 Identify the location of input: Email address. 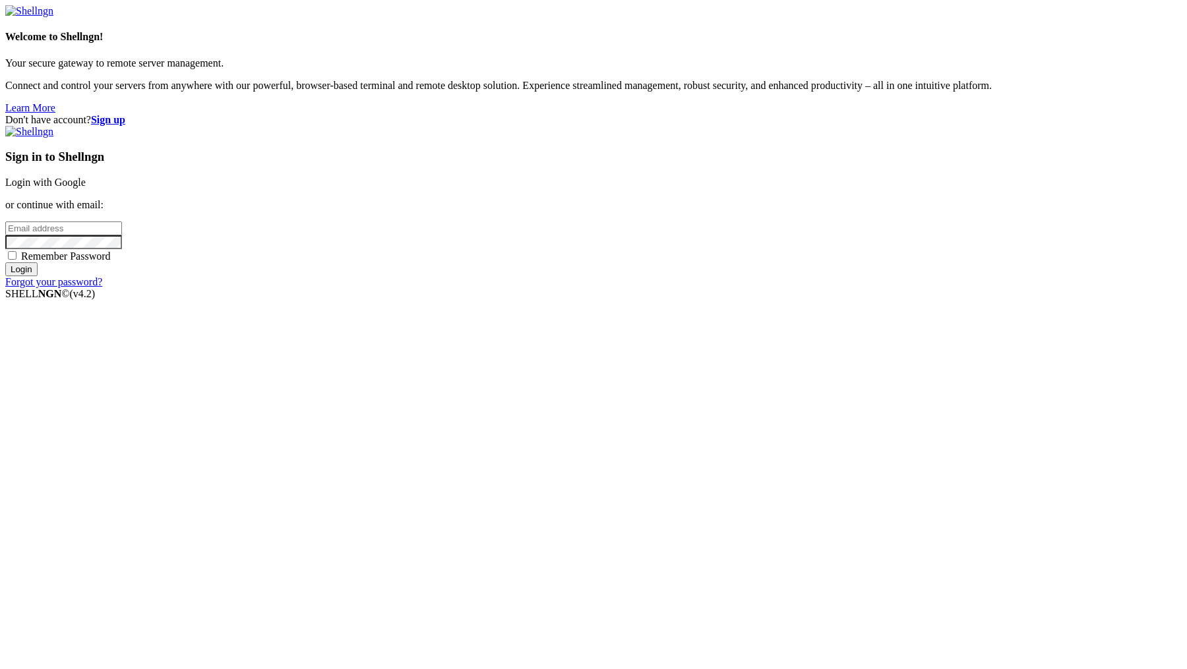
(63, 228).